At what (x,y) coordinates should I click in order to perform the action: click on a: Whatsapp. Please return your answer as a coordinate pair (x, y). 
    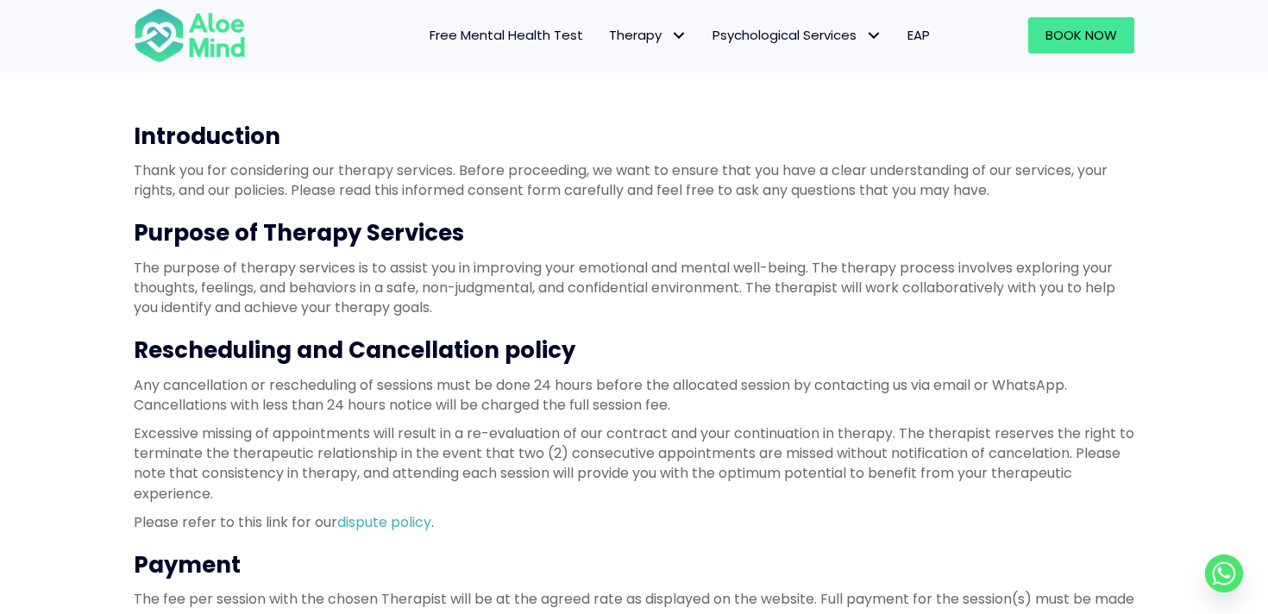
    Looking at the image, I should click on (1224, 573).